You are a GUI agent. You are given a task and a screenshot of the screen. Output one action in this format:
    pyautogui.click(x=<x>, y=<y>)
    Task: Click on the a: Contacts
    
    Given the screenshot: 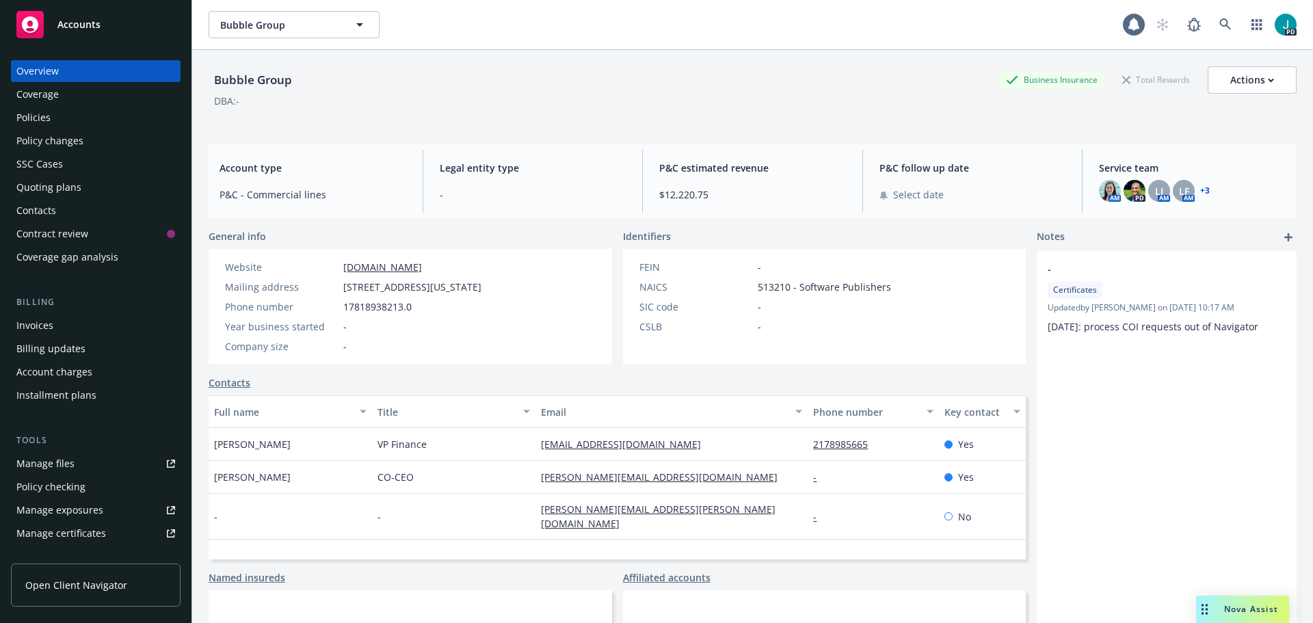 What is the action you would take?
    pyautogui.click(x=96, y=211)
    